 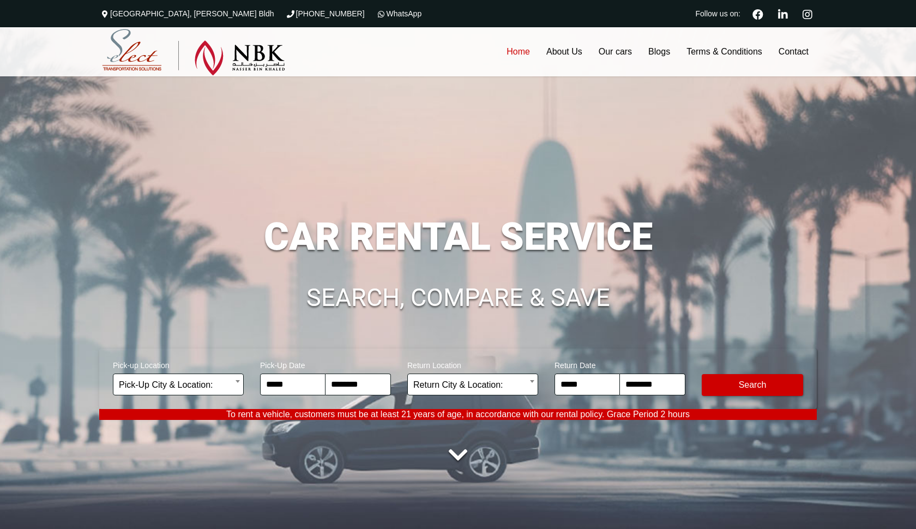 I want to click on a: Contact, so click(x=793, y=52).